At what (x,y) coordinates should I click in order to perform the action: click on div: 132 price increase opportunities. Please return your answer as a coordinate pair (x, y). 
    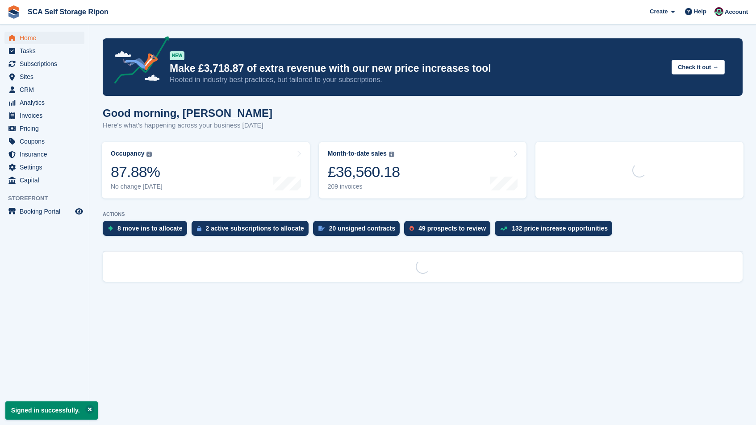
    Looking at the image, I should click on (559, 229).